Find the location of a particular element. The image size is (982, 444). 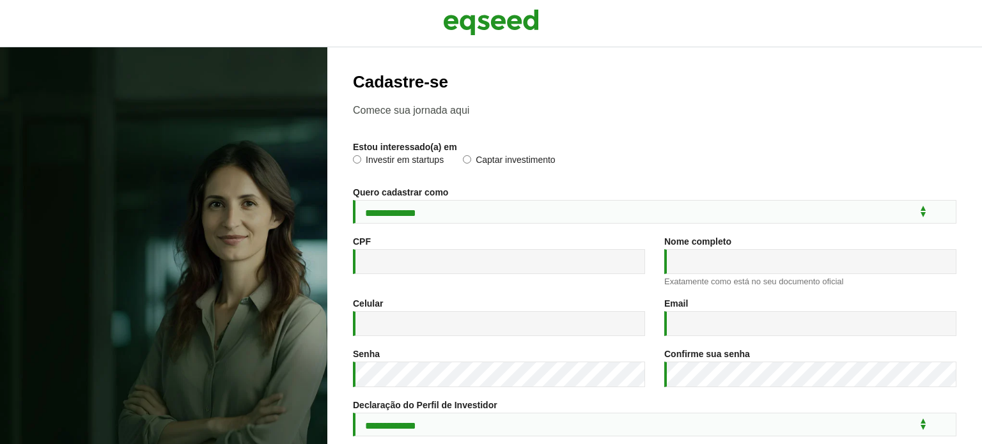

label: Investir em startups is located at coordinates (398, 162).